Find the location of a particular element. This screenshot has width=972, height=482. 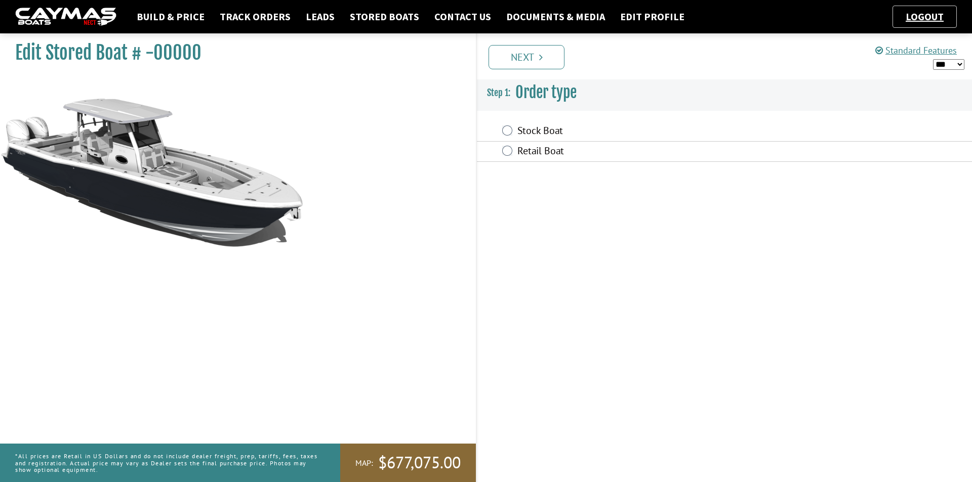

a: Track Orders is located at coordinates (255, 17).